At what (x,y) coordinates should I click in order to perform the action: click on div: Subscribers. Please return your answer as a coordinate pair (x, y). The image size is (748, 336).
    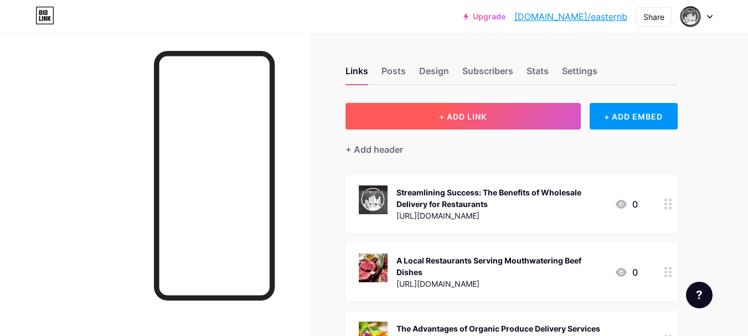
    Looking at the image, I should click on (488, 74).